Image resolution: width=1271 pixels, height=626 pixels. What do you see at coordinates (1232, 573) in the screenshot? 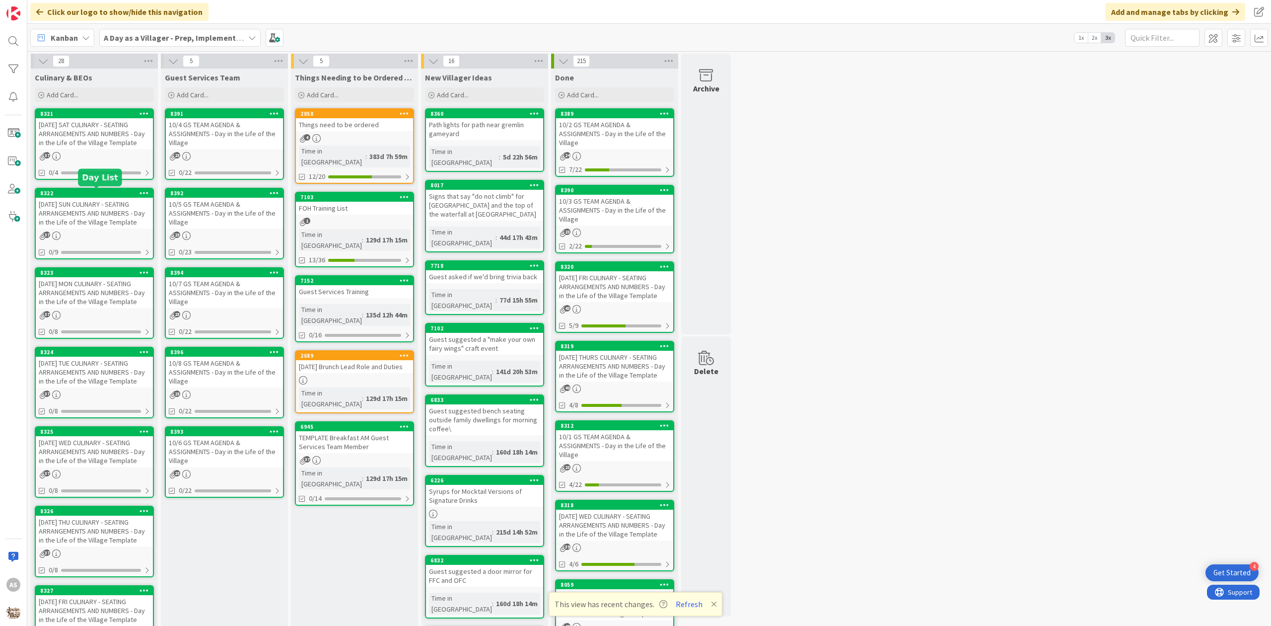
I see `div: Open Get Started checklist, remaining modules: 4` at bounding box center [1232, 573].